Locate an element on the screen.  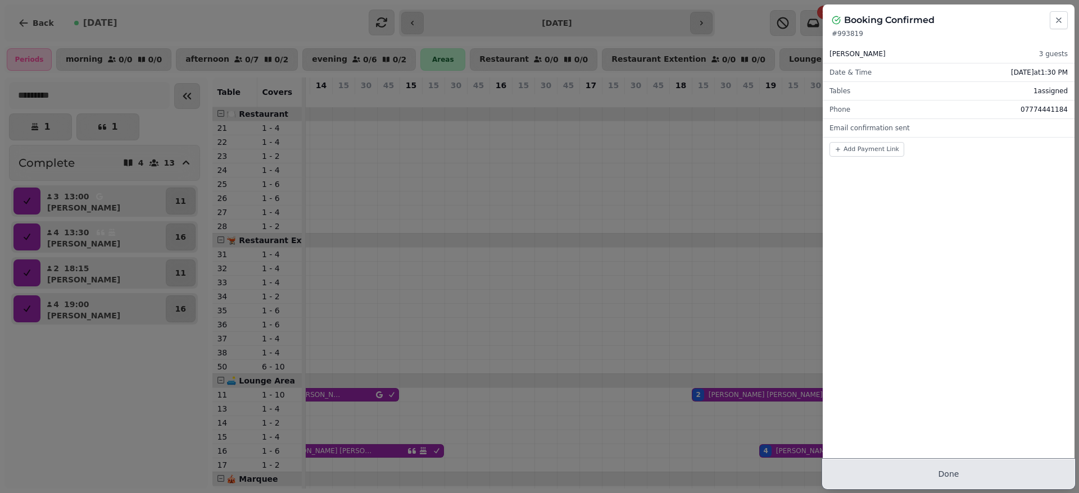
span: 1 assigned is located at coordinates (1050, 91).